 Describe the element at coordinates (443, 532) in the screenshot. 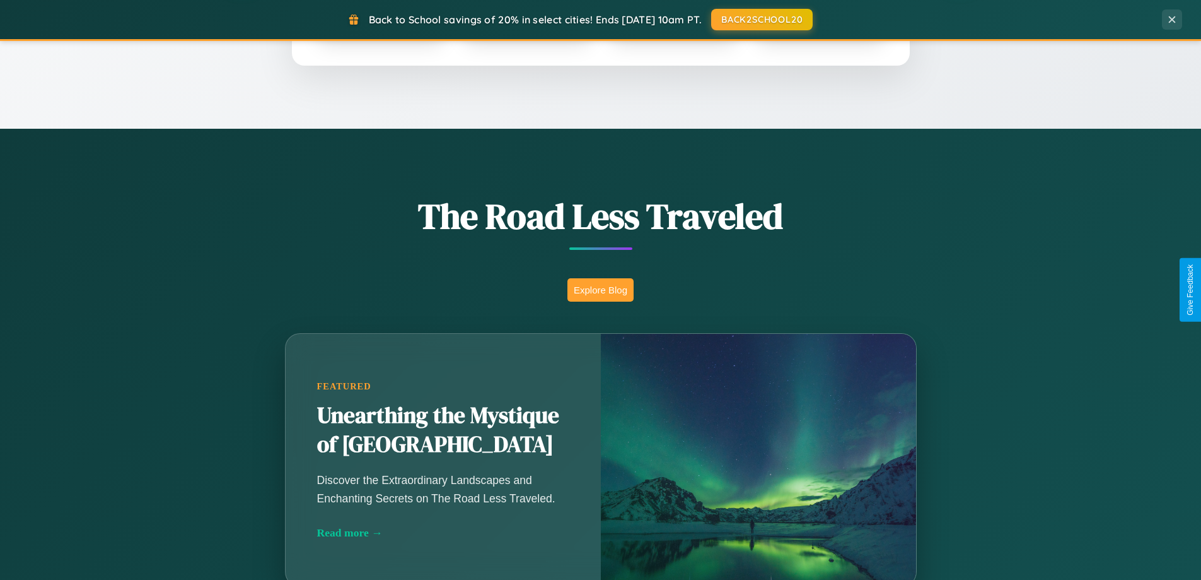

I see `div: Read more →` at that location.